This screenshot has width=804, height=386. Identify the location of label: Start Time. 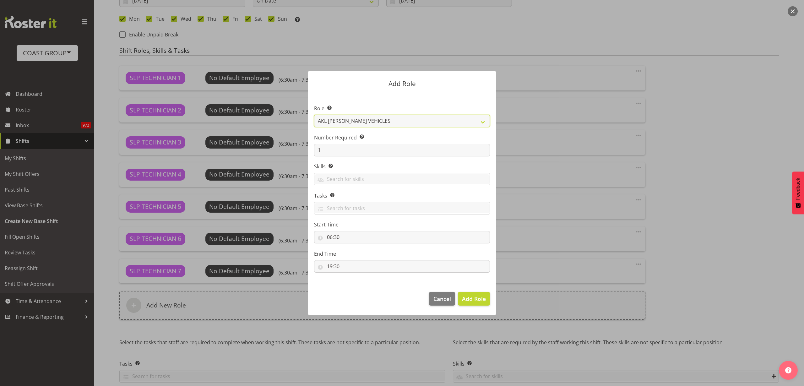
(402, 224).